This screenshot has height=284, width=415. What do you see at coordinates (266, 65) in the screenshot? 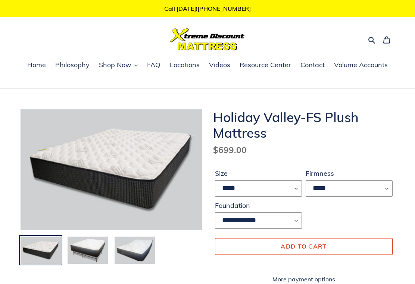
I see `a: Resource Center` at bounding box center [266, 65].